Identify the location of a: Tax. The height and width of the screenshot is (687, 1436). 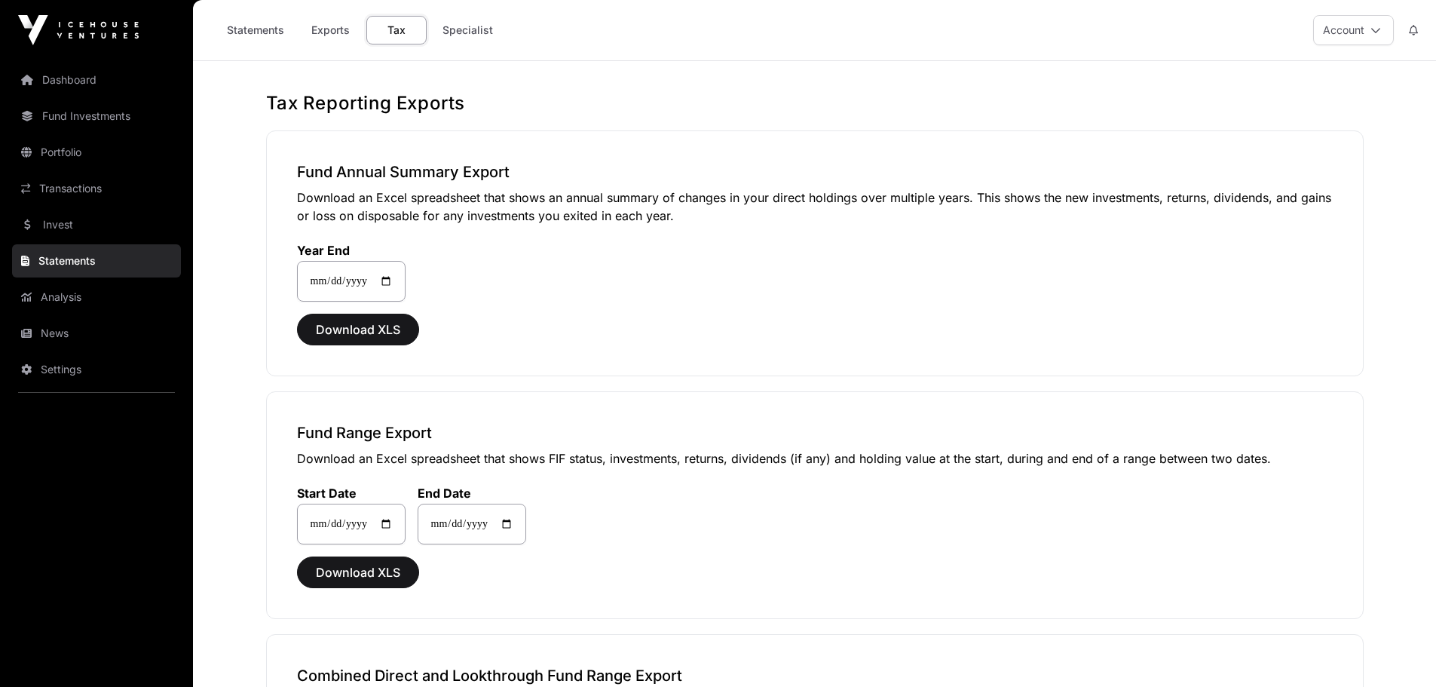
(396, 30).